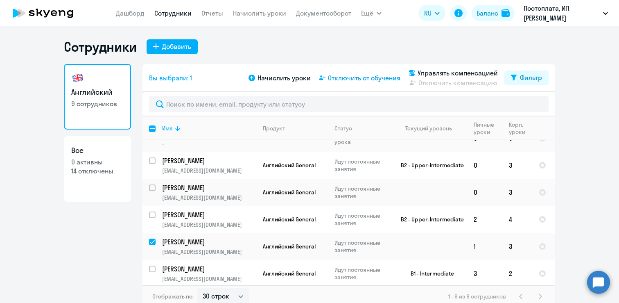  What do you see at coordinates (260, 13) in the screenshot?
I see `a: Начислить уроки` at bounding box center [260, 13].